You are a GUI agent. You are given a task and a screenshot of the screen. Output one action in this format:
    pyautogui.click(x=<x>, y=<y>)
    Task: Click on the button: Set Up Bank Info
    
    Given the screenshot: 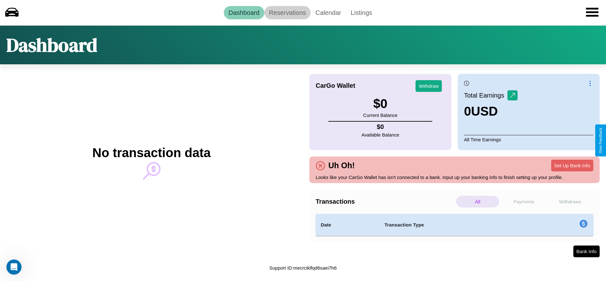 What is the action you would take?
    pyautogui.click(x=572, y=165)
    